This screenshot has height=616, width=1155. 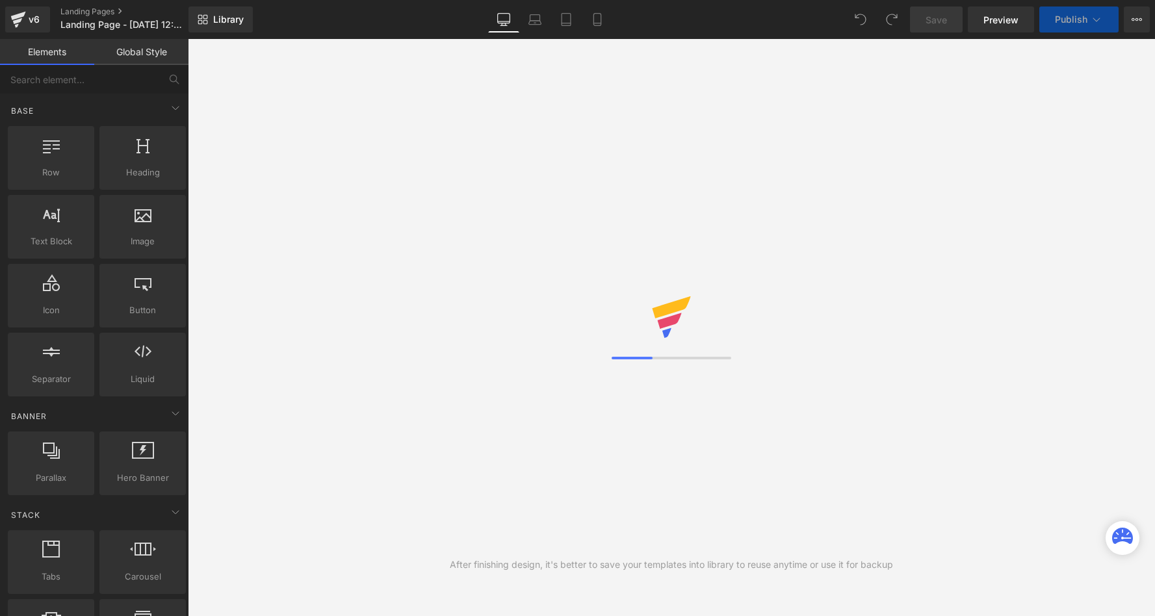 What do you see at coordinates (1079, 19) in the screenshot?
I see `button: Publish` at bounding box center [1079, 19].